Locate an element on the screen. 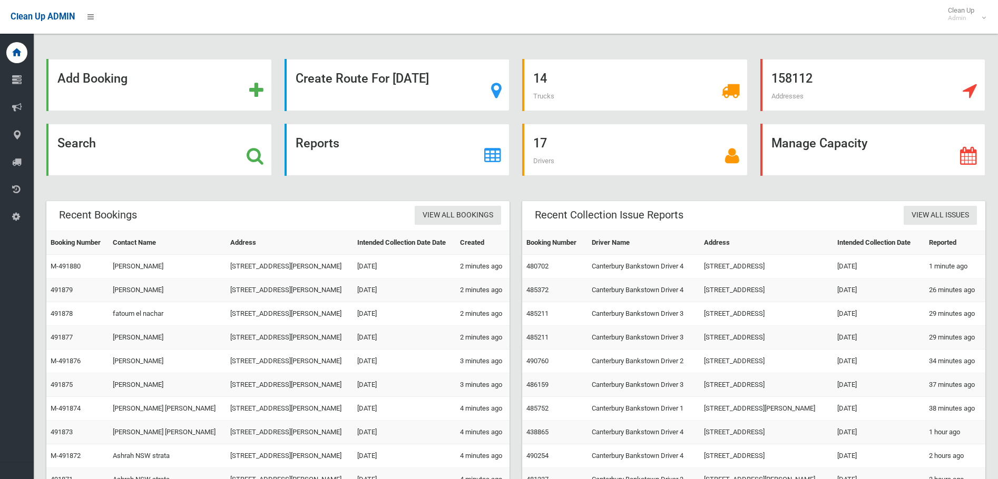 The height and width of the screenshot is (479, 998). strong: Add Booking is located at coordinates (92, 78).